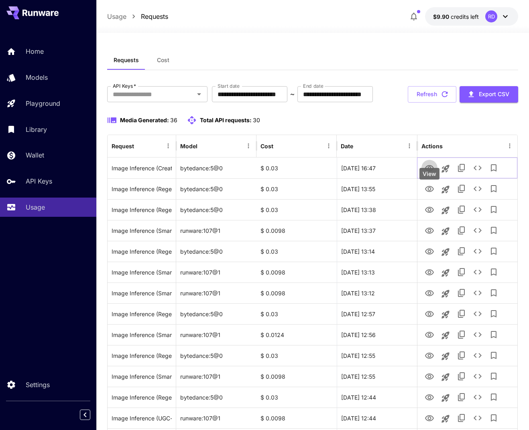 Image resolution: width=529 pixels, height=430 pixels. I want to click on div: 25 Sep, 2025 12:56, so click(377, 335).